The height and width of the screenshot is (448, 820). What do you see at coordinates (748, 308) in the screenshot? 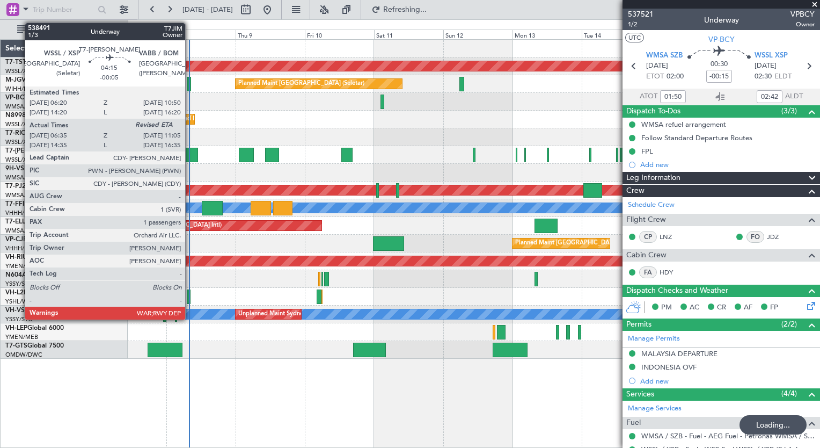
I see `span: AF` at bounding box center [748, 308].